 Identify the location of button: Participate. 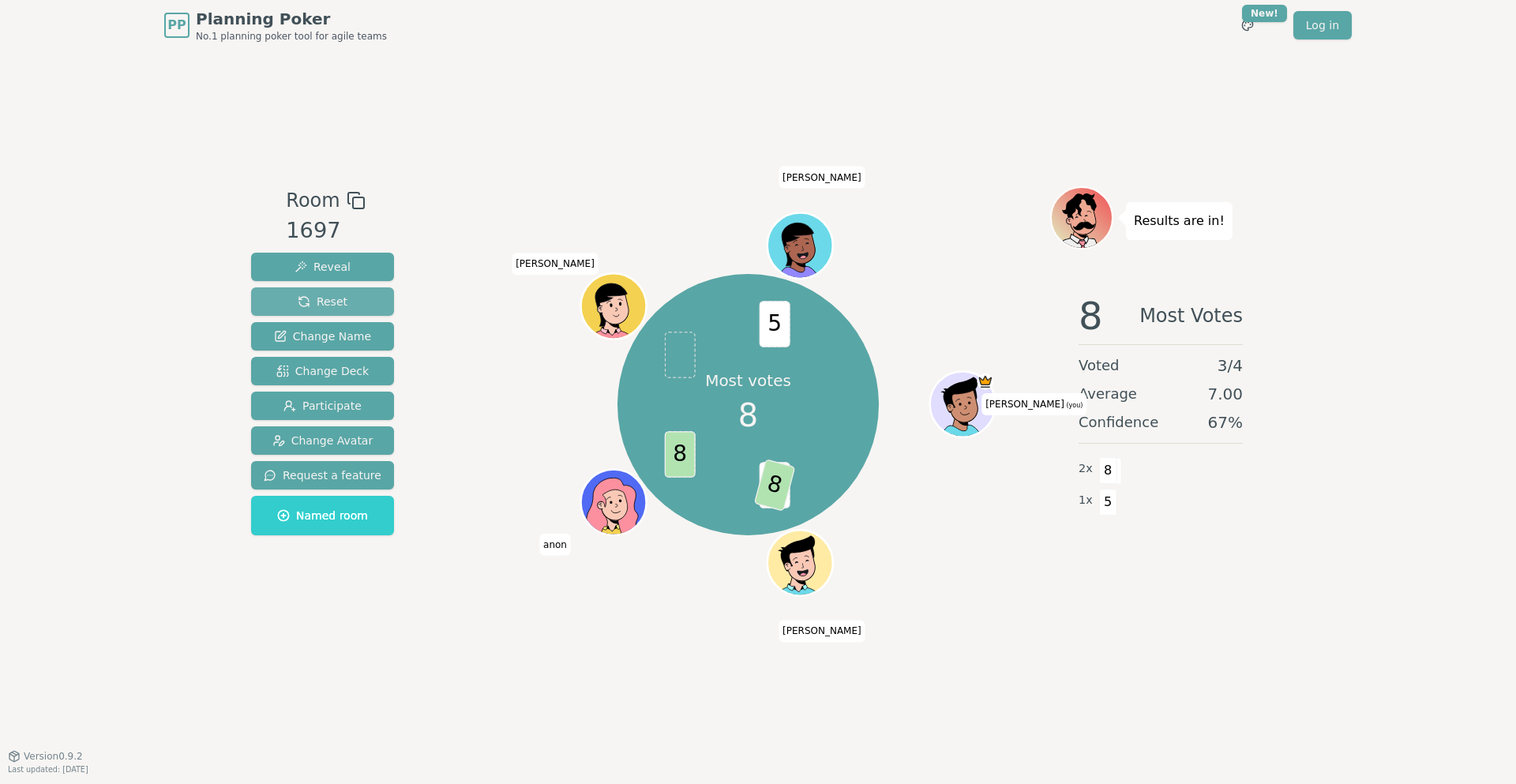
(322, 406).